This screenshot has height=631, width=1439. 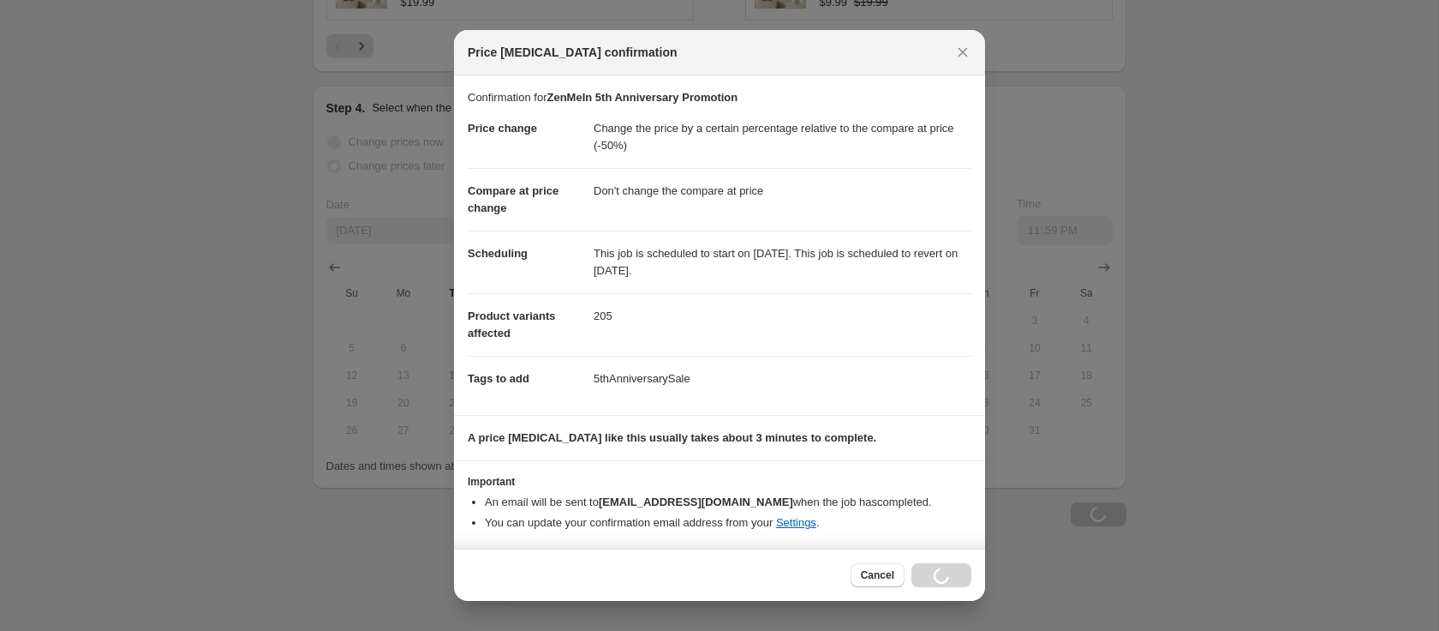 What do you see at coordinates (782, 137) in the screenshot?
I see `dd: Change the price by a certain percentage relative to the compare at price (-50%)` at bounding box center [782, 137].